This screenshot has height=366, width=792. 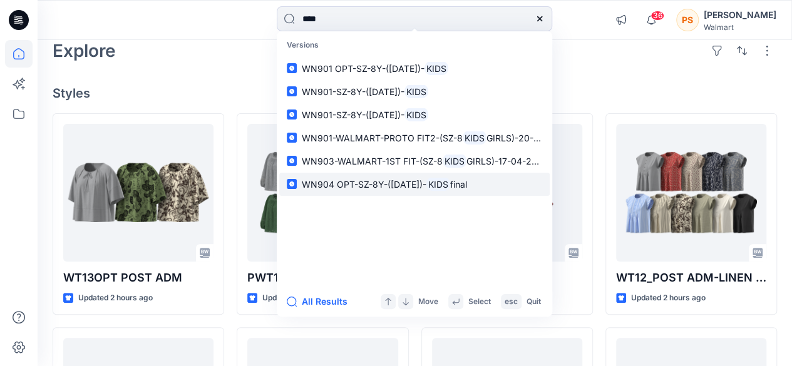 I want to click on a: WN903-WALMART-1ST FIT-(SZ-8KIDSGIRLS)-17-04-25-1, so click(x=414, y=161).